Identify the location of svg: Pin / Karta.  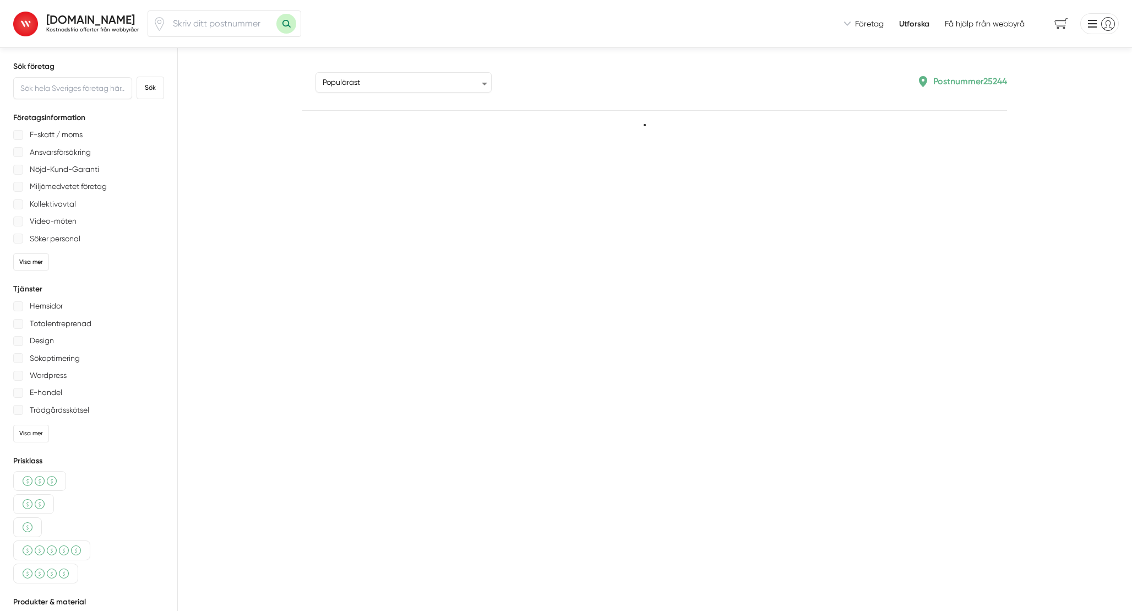
(159, 24).